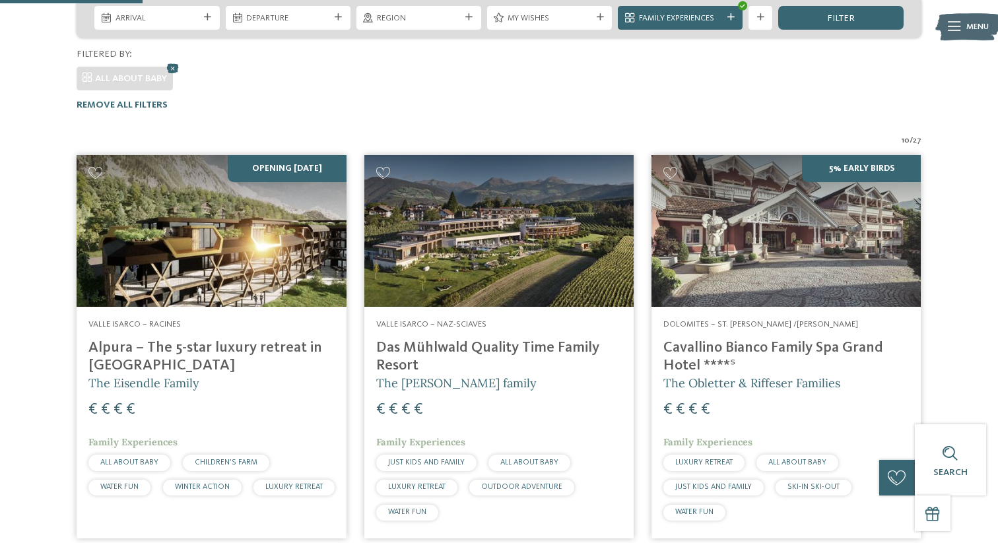  Describe the element at coordinates (841, 18) in the screenshot. I see `span: filter` at that location.